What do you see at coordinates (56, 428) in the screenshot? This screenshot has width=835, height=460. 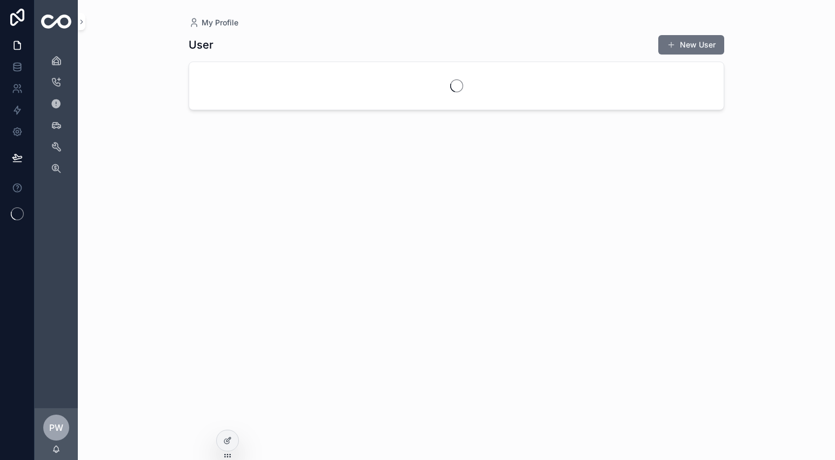 I see `span: PW` at bounding box center [56, 428].